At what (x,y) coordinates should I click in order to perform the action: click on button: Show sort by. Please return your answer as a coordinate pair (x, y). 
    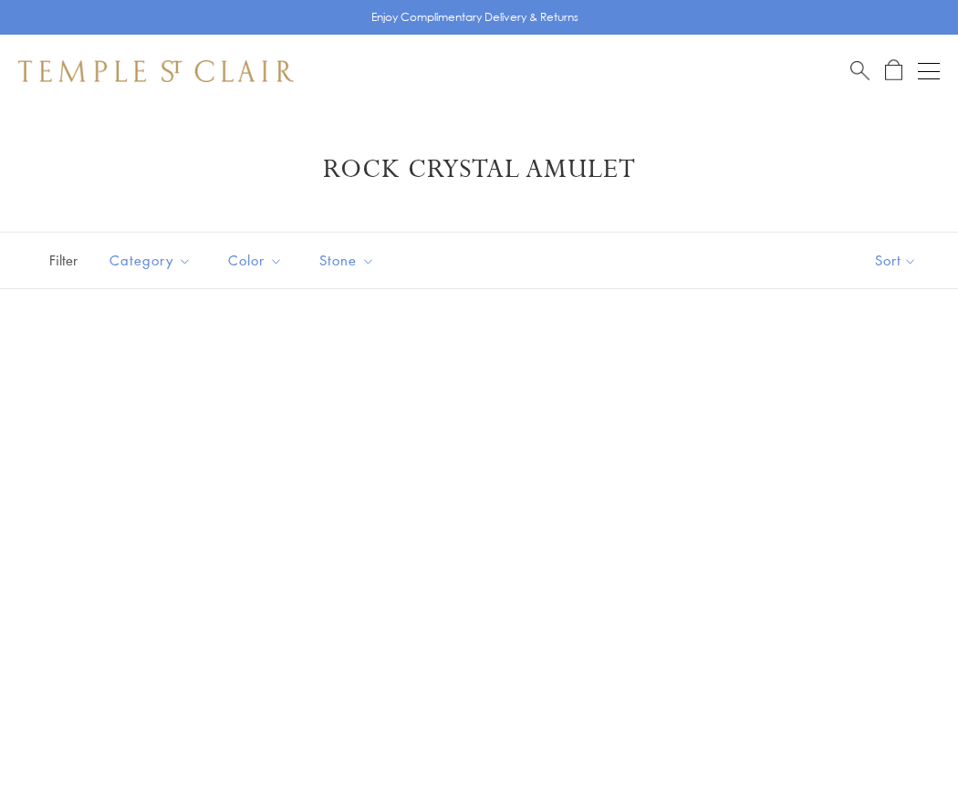
    Looking at the image, I should click on (896, 260).